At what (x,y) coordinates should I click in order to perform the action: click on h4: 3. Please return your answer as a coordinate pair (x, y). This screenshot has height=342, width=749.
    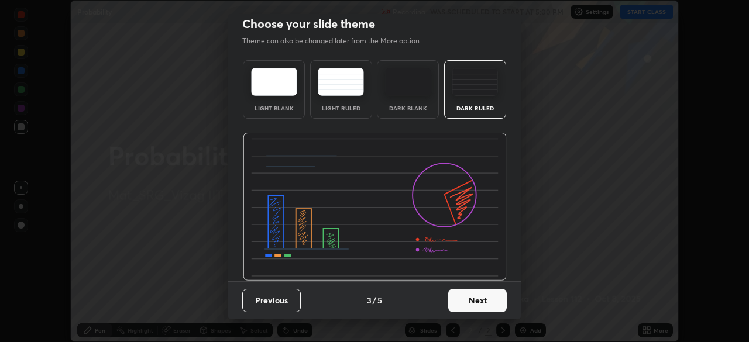
    Looking at the image, I should click on (369, 300).